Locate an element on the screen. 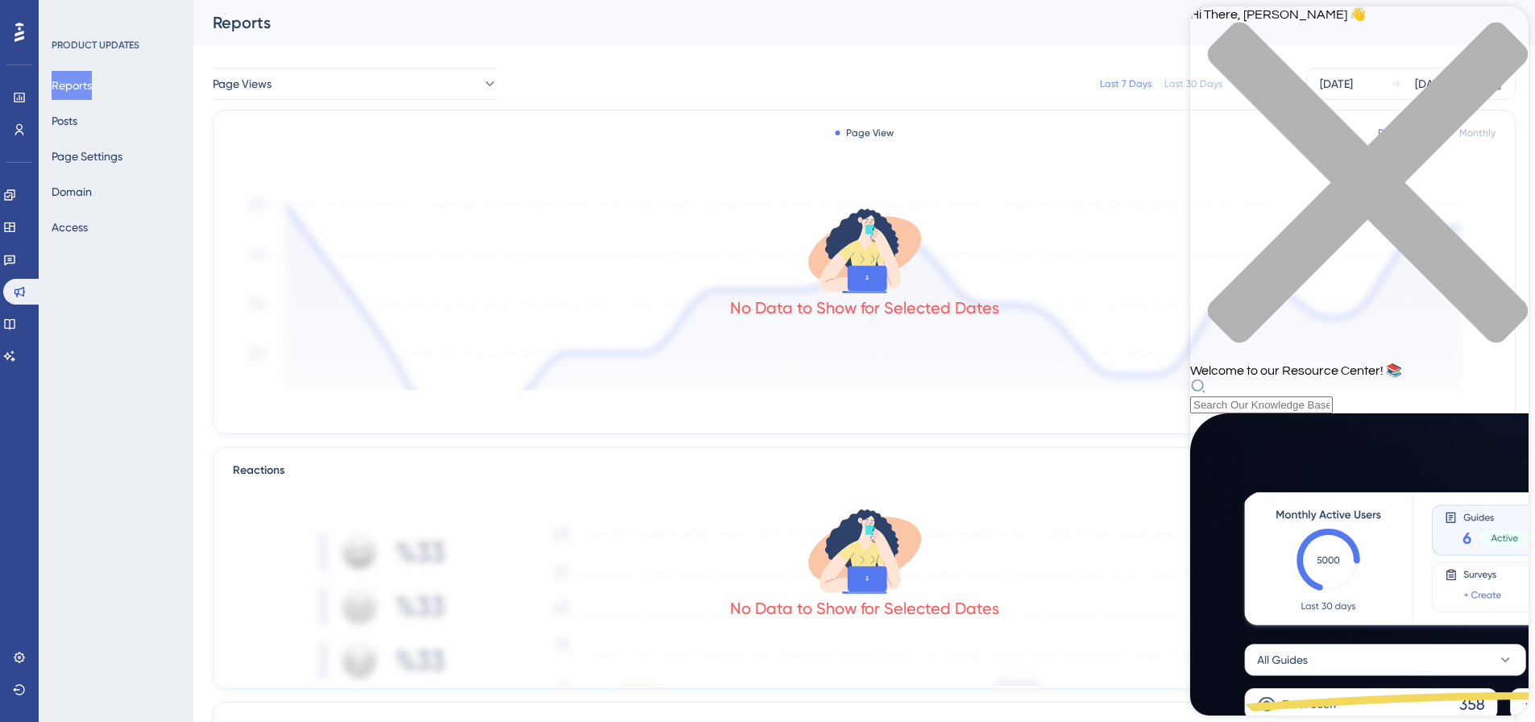 This screenshot has height=722, width=1535. button: Reports is located at coordinates (72, 85).